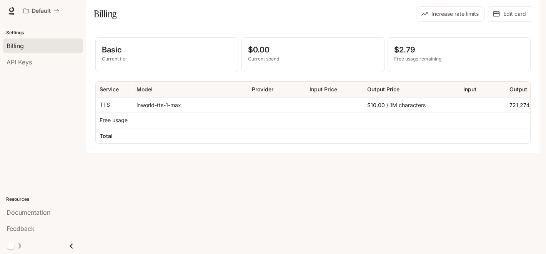 The height and width of the screenshot is (254, 546). I want to click on p: TTS, so click(105, 105).